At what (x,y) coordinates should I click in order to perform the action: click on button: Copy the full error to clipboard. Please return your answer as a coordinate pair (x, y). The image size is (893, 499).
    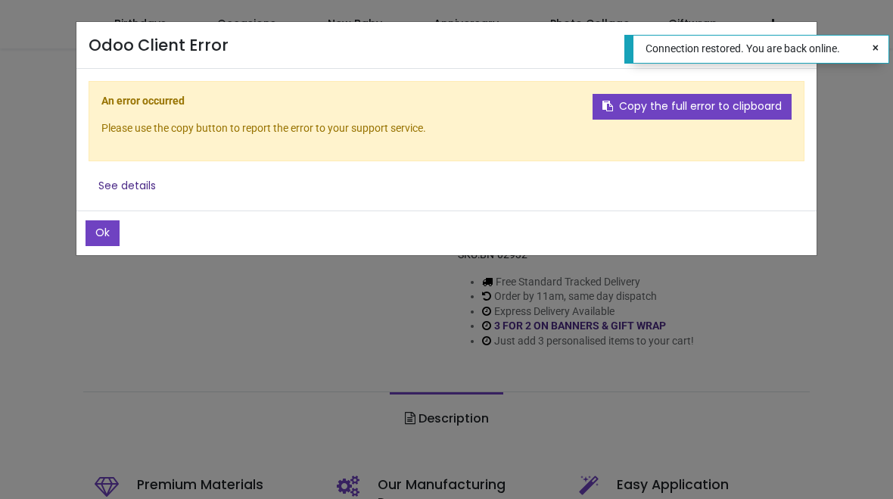
    Looking at the image, I should click on (692, 107).